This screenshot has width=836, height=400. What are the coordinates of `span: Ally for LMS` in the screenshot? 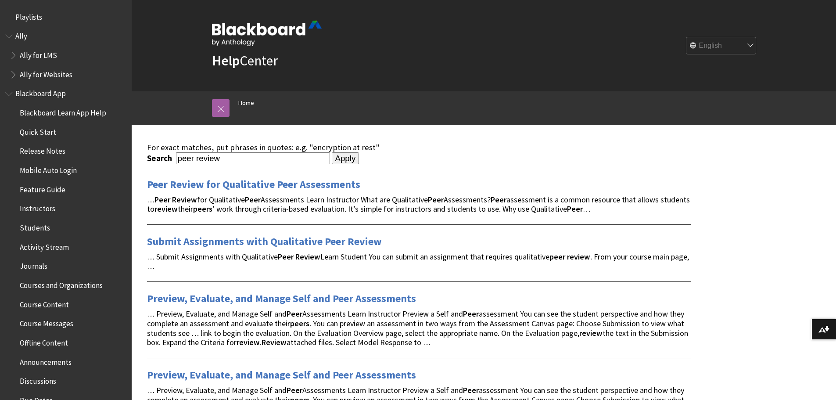 It's located at (38, 54).